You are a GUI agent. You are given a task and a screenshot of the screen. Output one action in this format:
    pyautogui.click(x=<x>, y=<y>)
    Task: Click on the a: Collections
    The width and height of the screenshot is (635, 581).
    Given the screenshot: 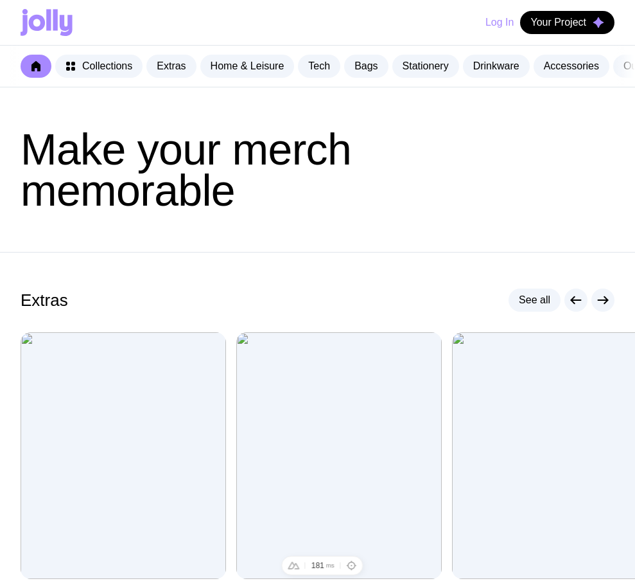 What is the action you would take?
    pyautogui.click(x=99, y=66)
    